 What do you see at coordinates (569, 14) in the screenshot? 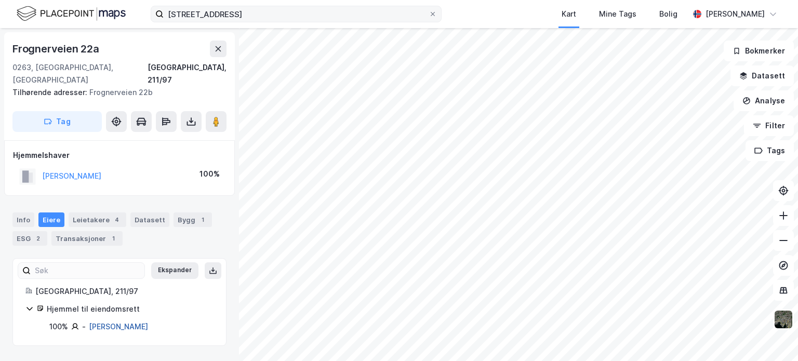
I see `div: Kart` at bounding box center [569, 14].